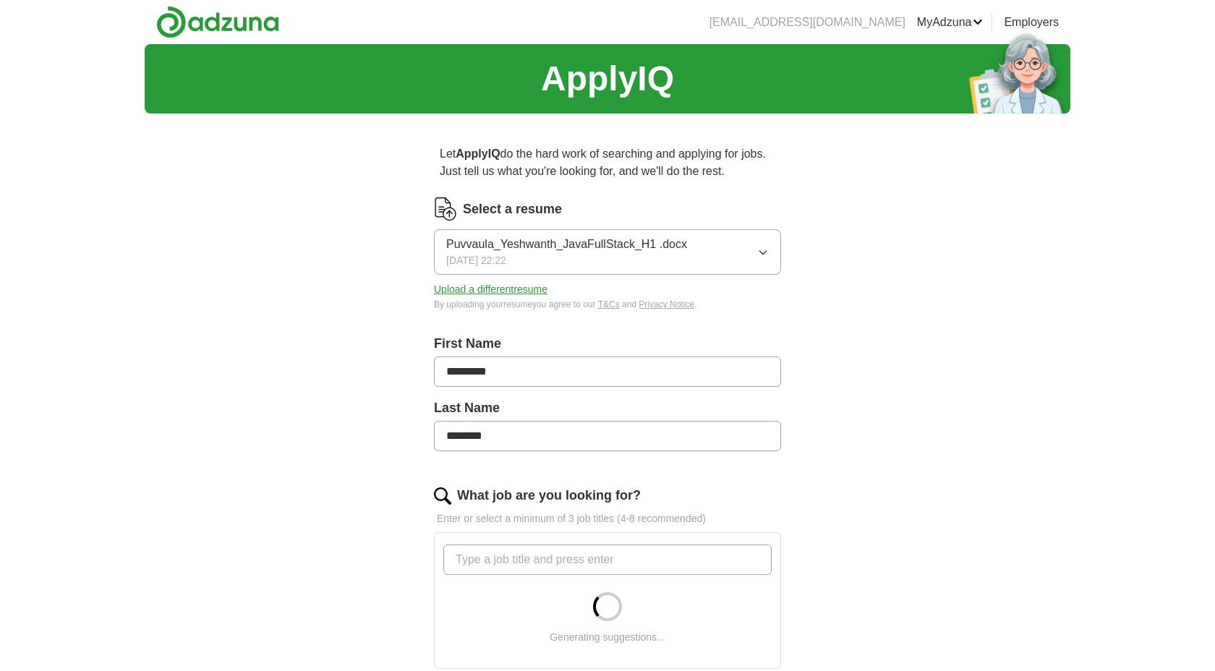  Describe the element at coordinates (1031, 22) in the screenshot. I see `a: Employers` at that location.